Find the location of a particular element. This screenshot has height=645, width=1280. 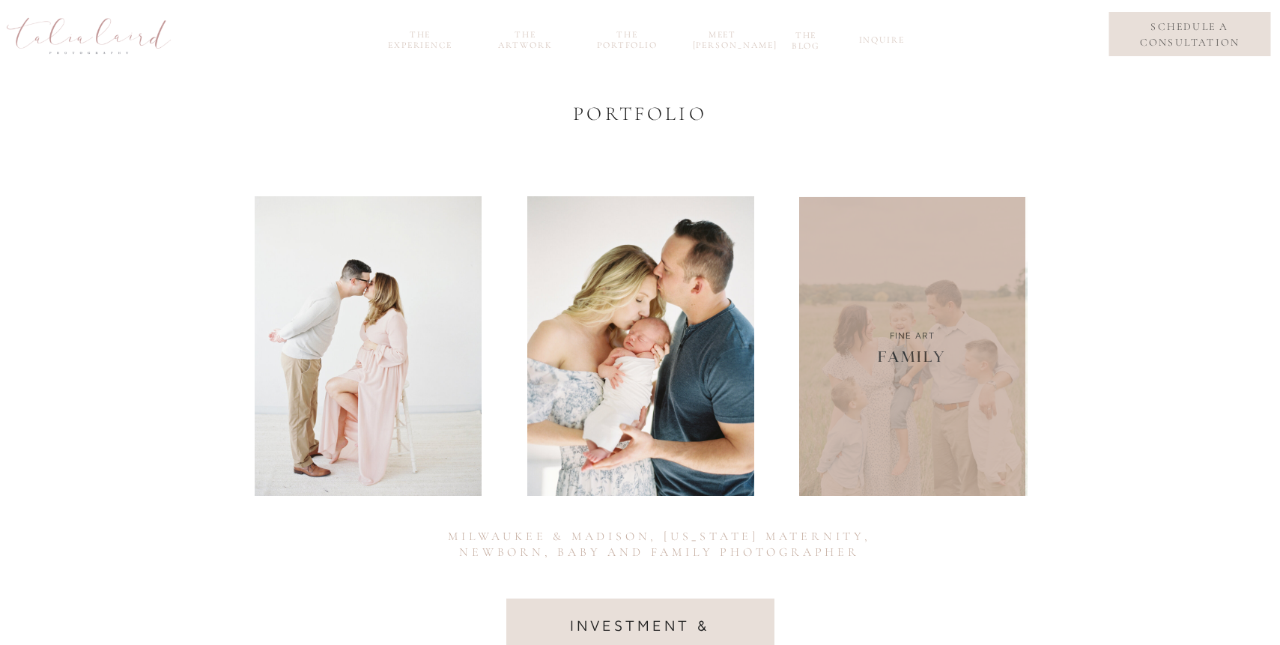

nav: the blog is located at coordinates (806, 38).